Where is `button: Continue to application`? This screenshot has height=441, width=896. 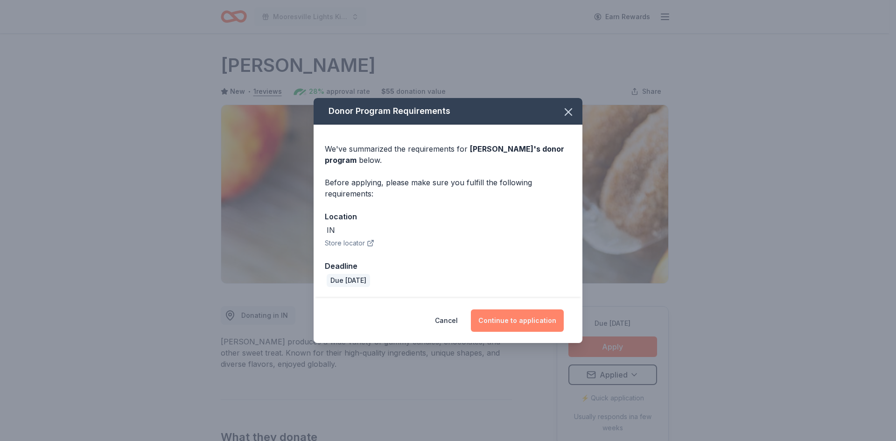
button: Continue to application is located at coordinates (517, 321).